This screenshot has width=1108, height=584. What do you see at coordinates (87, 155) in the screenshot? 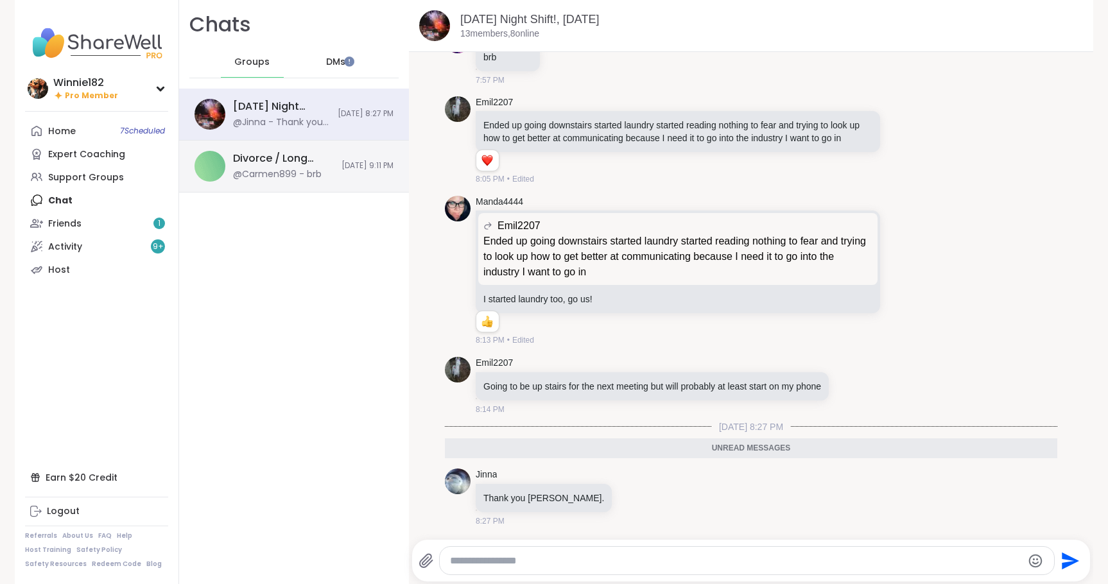
I see `div: Expert Coaching` at bounding box center [87, 155].